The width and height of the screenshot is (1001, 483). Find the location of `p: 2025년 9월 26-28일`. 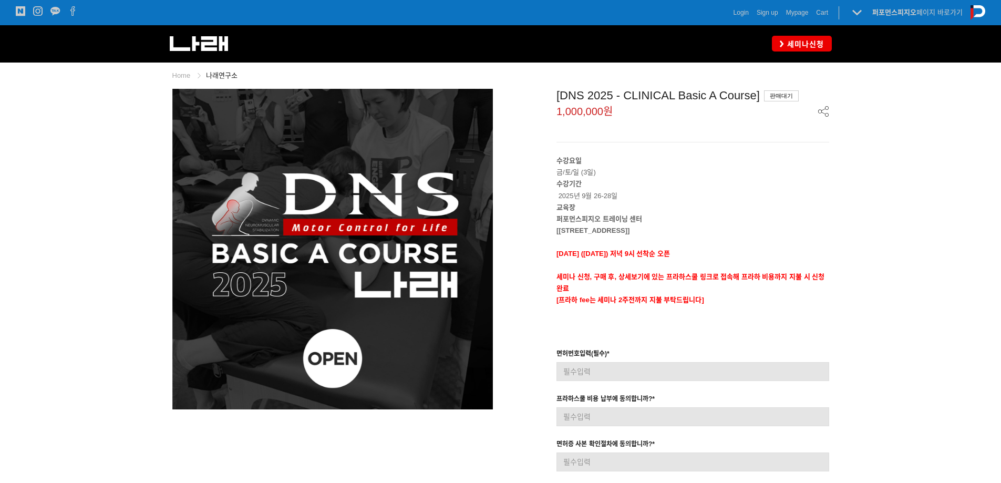

p: 2025년 9월 26-28일 is located at coordinates (692, 190).